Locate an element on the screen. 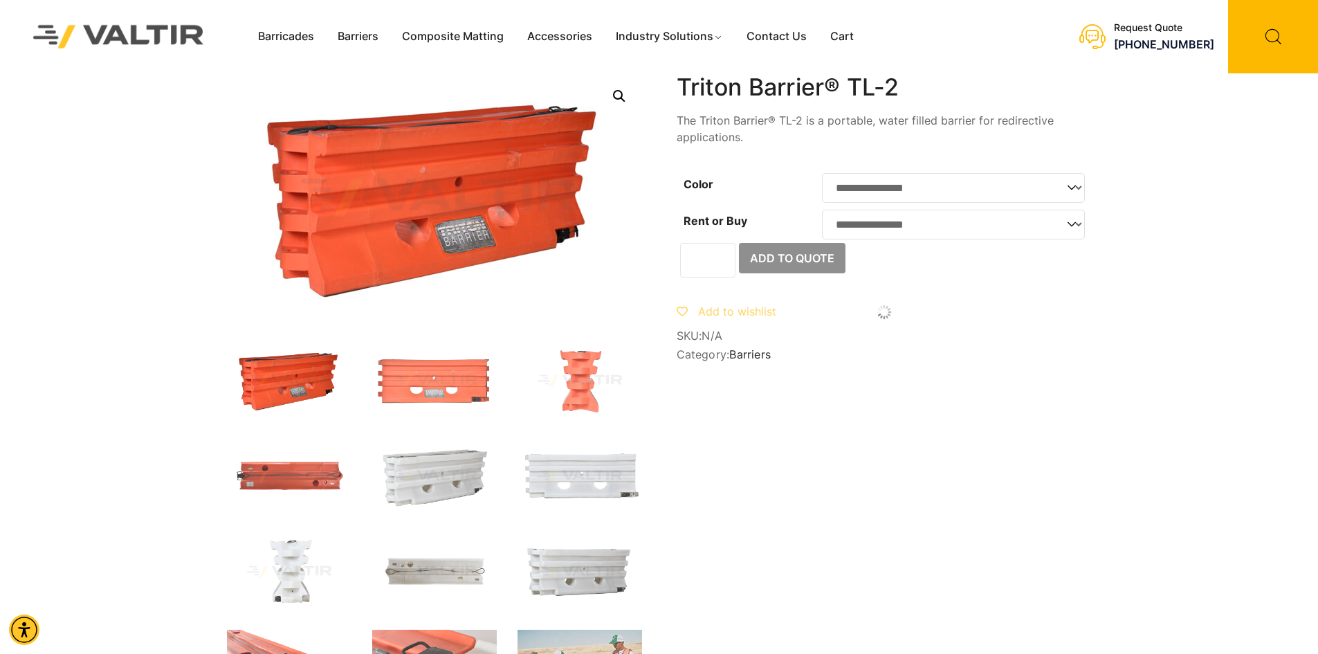  img: A white, multi-tiered plastic component with a curved base, possibly used for industrial or mecha... is located at coordinates (289, 572).